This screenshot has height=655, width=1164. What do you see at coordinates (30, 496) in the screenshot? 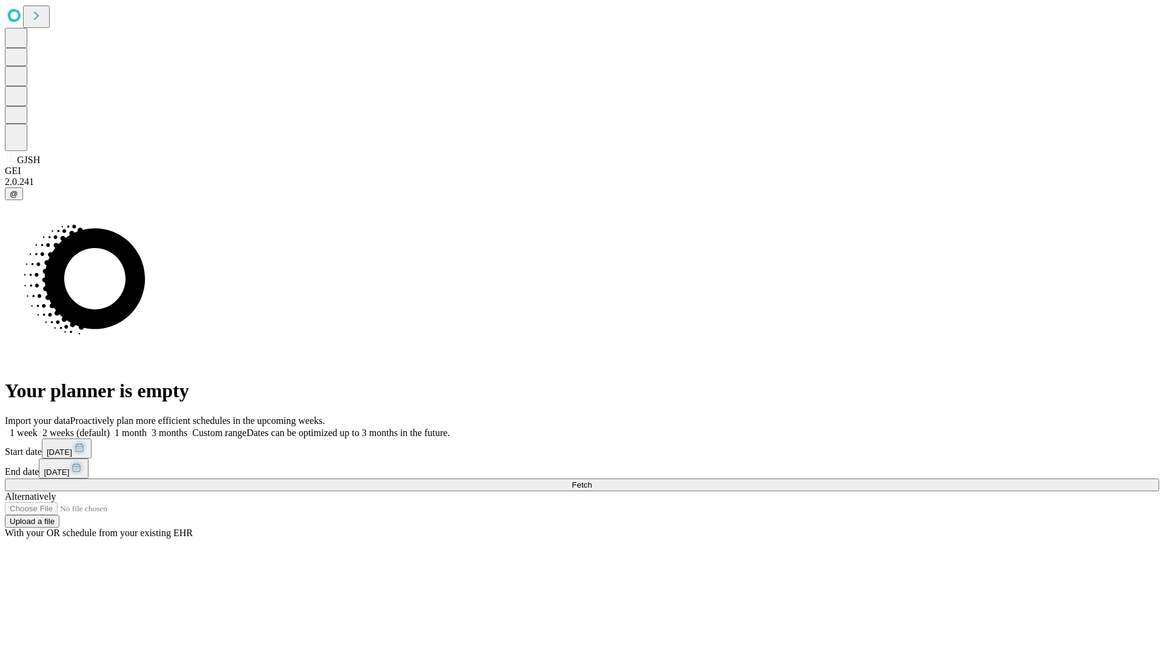
I see `span: Alternatively` at bounding box center [30, 496].